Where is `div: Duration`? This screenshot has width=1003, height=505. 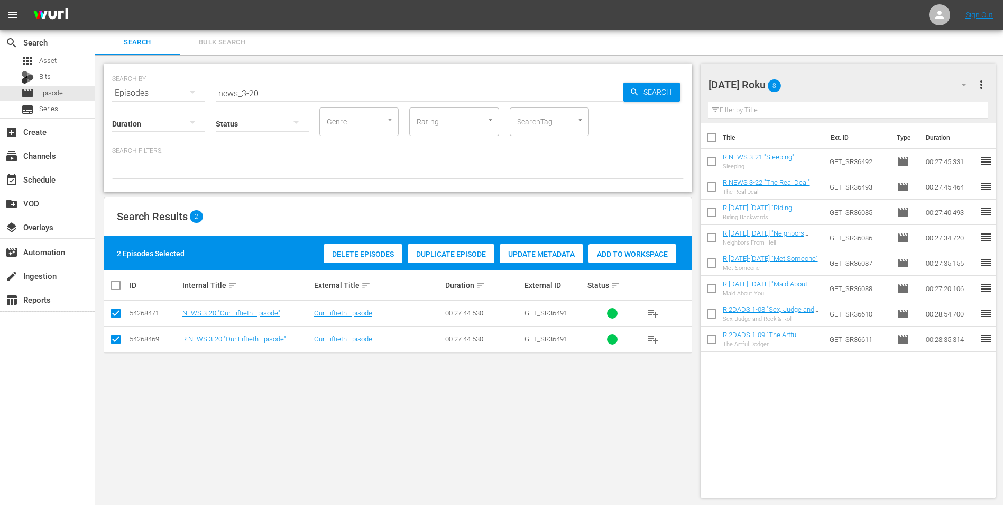 div: Duration is located at coordinates (483, 285).